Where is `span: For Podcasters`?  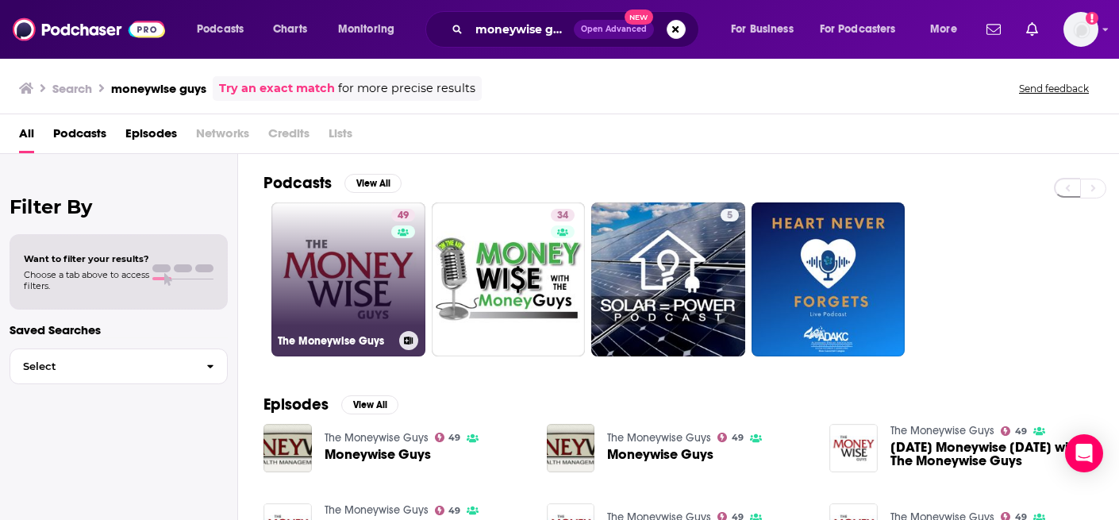 span: For Podcasters is located at coordinates (858, 29).